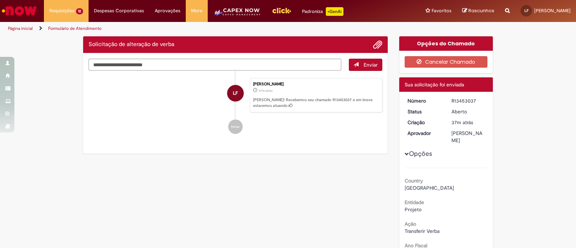 The width and height of the screenshot is (576, 248). Describe the element at coordinates (192, 28) in the screenshot. I see `ul: Trilhas de página` at that location.